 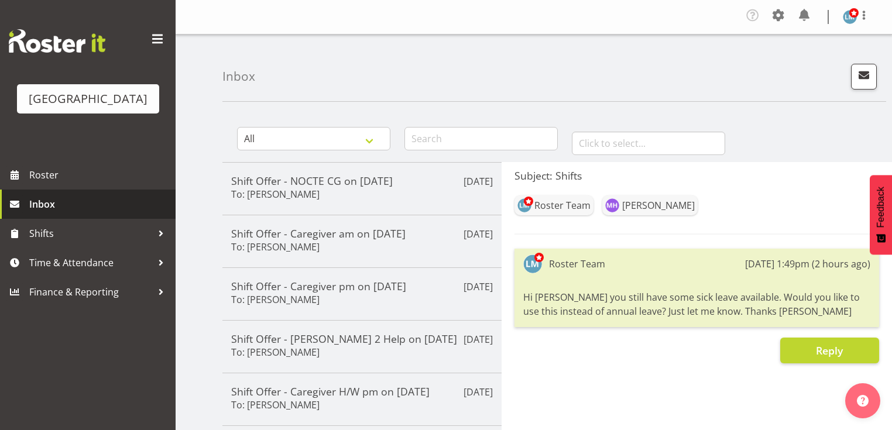 I want to click on span: Finance & Reporting, so click(x=91, y=292).